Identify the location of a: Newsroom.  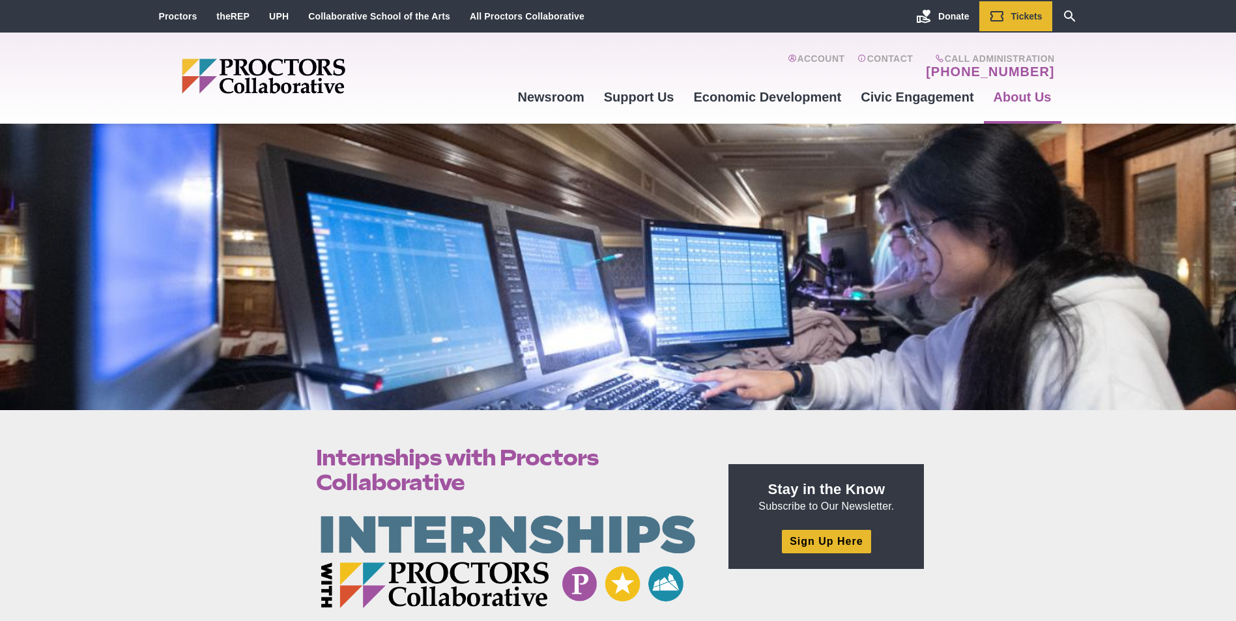
(550, 97).